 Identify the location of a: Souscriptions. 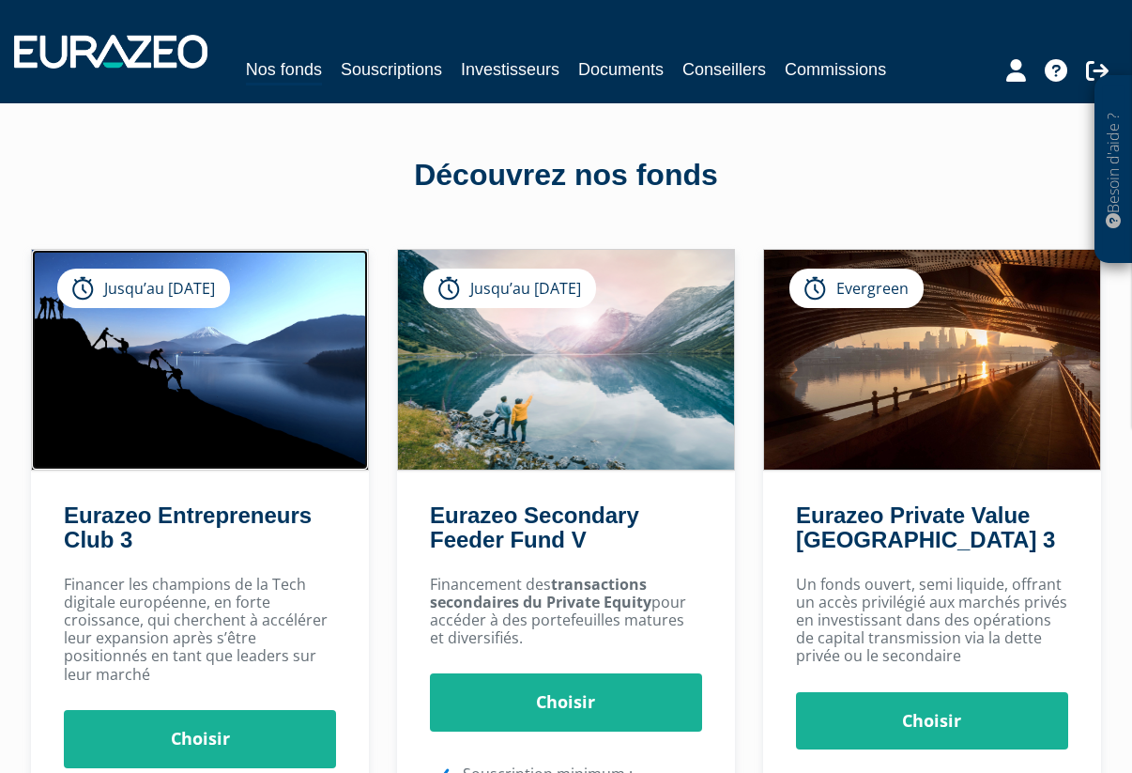
(391, 69).